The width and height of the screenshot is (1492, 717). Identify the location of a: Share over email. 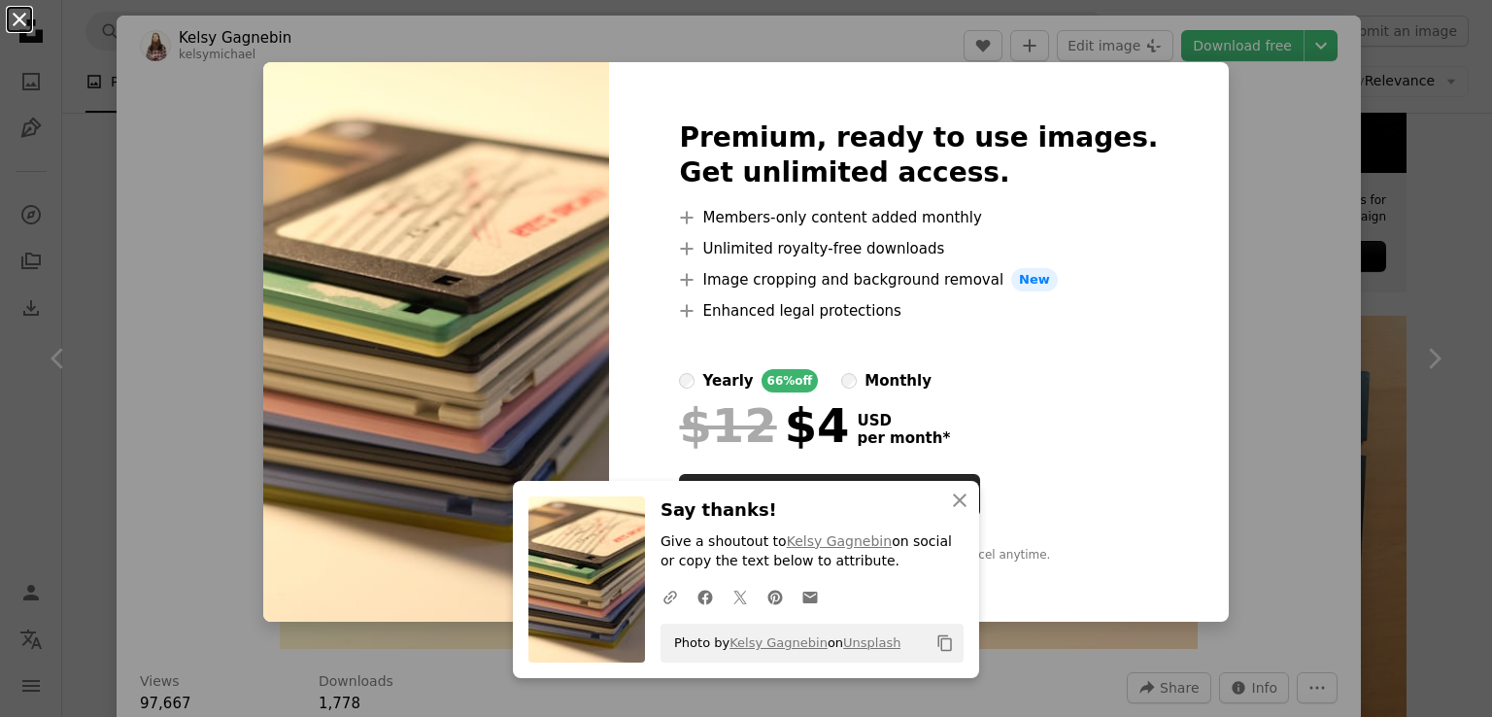
(810, 597).